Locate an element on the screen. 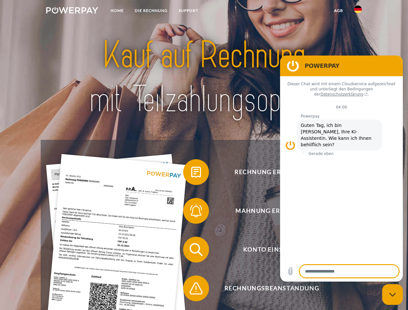 The width and height of the screenshot is (408, 310). img: title-powerpay_de.svg is located at coordinates (204, 77).